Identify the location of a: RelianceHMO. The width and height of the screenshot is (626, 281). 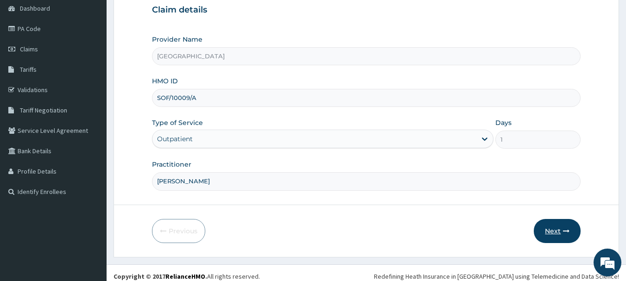
(185, 277).